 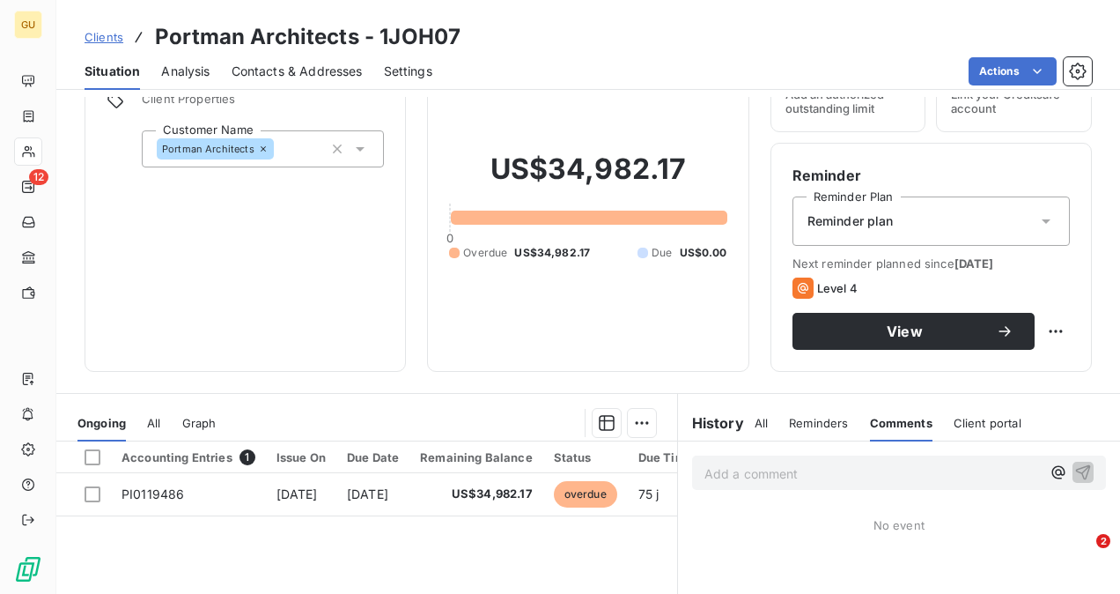 I want to click on span: Link your Creditsafe account, so click(x=1014, y=101).